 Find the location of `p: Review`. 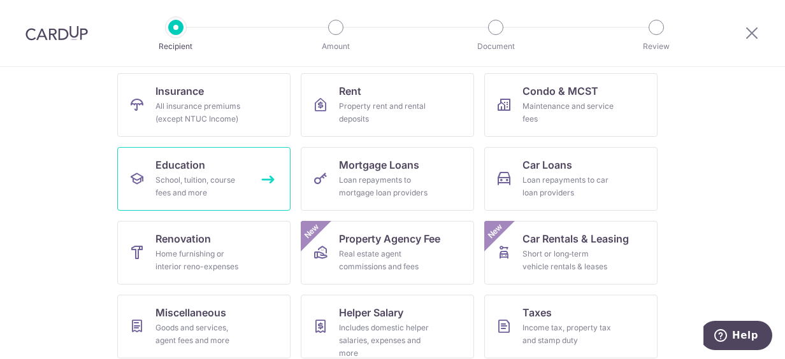

p: Review is located at coordinates (656, 47).